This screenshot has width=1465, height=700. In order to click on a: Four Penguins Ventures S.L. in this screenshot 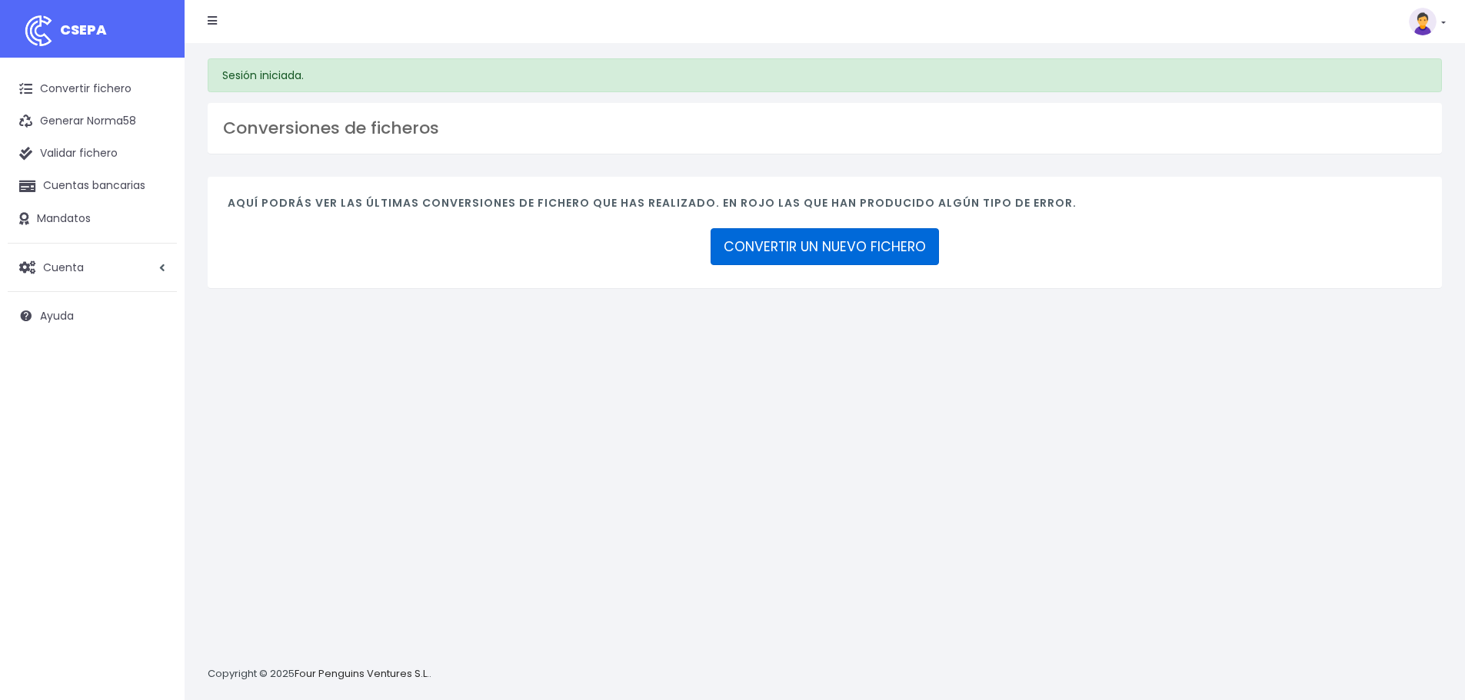, I will do `click(361, 673)`.